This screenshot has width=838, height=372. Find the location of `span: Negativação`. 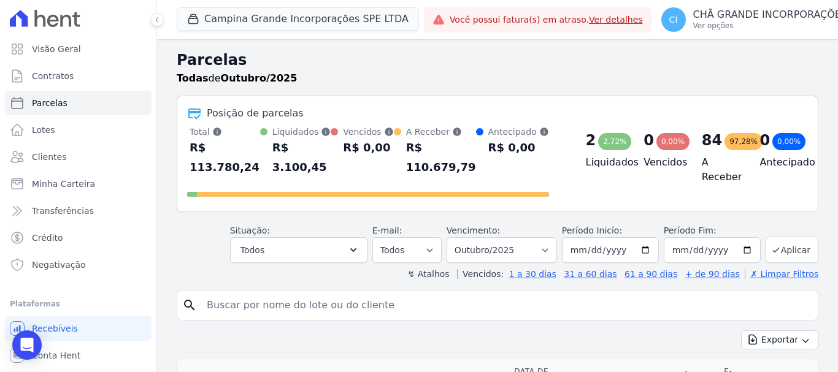

span: Negativação is located at coordinates (59, 265).